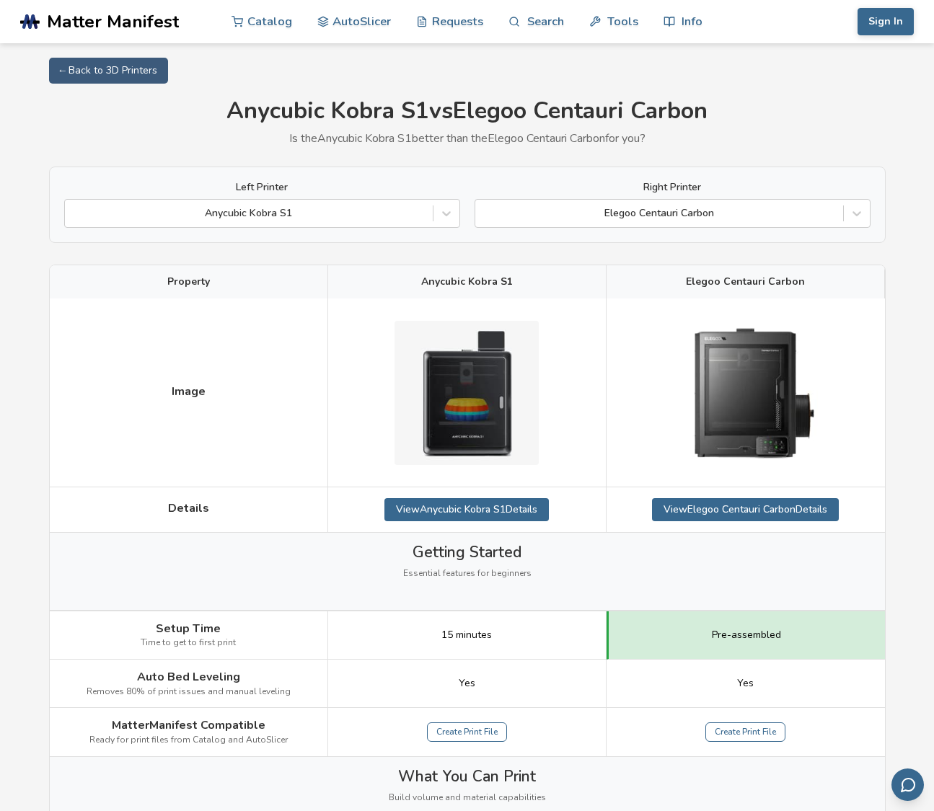  What do you see at coordinates (467, 635) in the screenshot?
I see `span: 15 minutes` at bounding box center [467, 635].